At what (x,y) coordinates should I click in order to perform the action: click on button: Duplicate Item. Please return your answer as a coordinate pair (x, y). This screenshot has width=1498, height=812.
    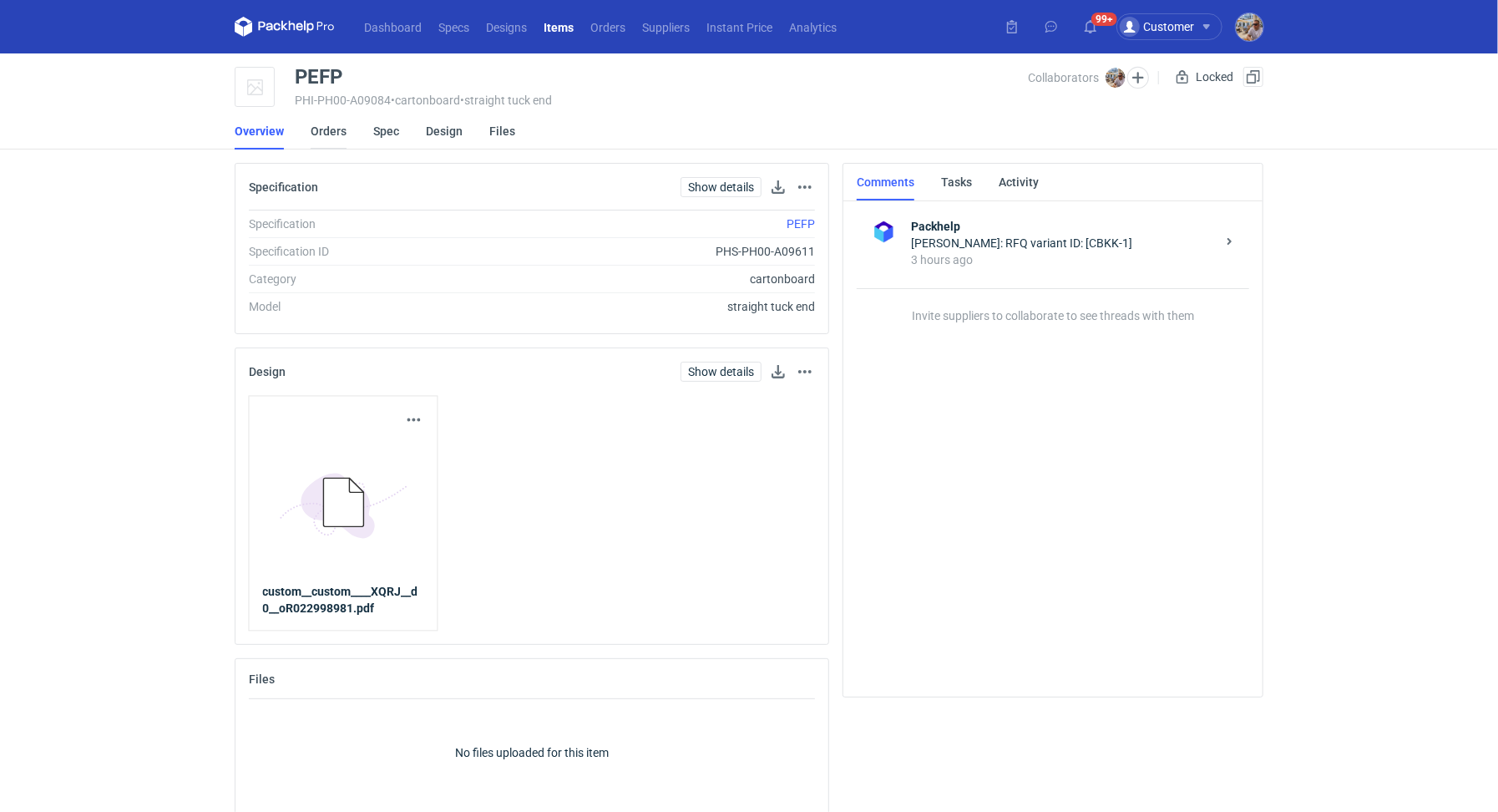
    Looking at the image, I should click on (1254, 77).